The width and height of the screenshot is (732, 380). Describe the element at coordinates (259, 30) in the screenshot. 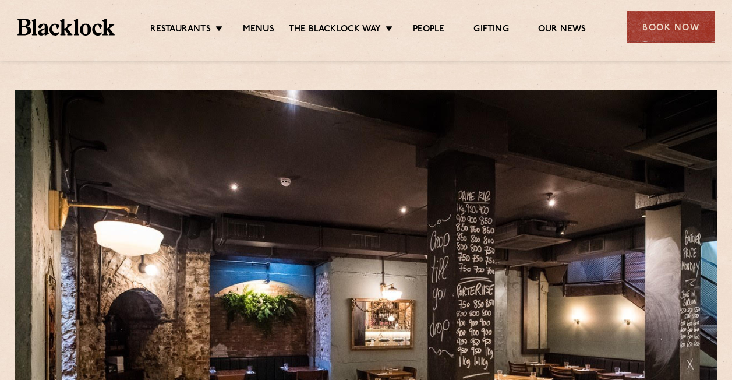

I see `a: Menus` at that location.